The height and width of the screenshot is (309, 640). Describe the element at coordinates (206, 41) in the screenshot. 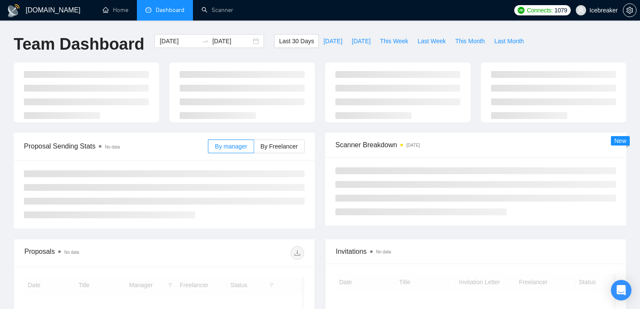

I see `span: swap-right` at that location.